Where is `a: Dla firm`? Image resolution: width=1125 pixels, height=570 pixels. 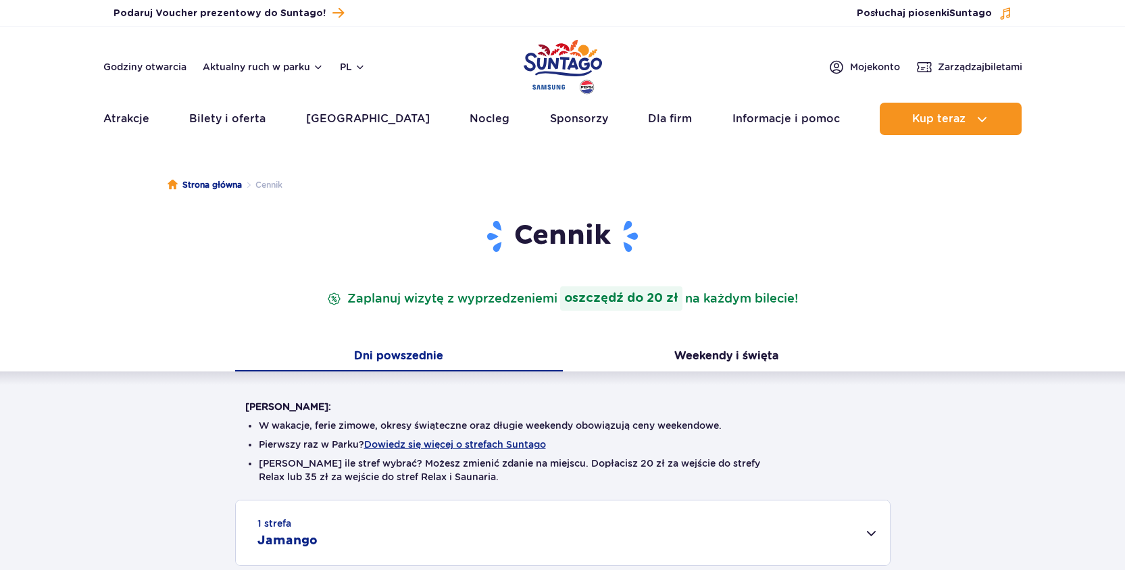
a: Dla firm is located at coordinates (670, 119).